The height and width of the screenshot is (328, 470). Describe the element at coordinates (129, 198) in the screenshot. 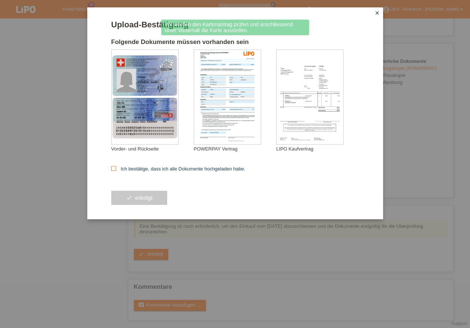

I see `i: check` at that location.